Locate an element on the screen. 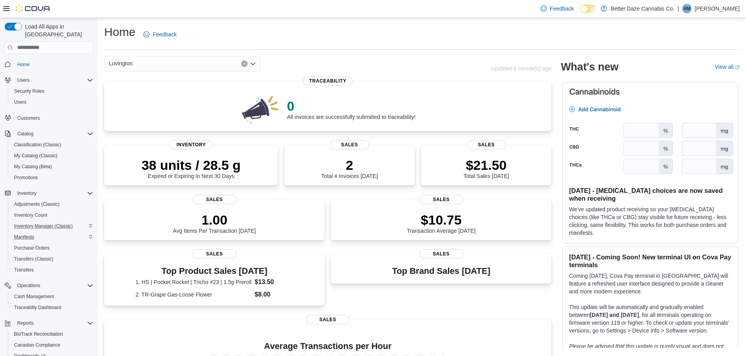 The width and height of the screenshot is (746, 356). dt: 2. TR-Grape Gas-Loose Flower is located at coordinates (193, 295).